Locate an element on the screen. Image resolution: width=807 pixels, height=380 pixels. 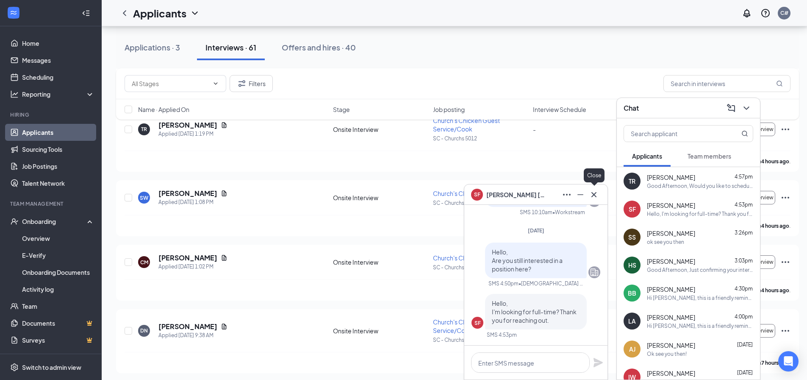
span: 4:53pm is located at coordinates (744, 204).